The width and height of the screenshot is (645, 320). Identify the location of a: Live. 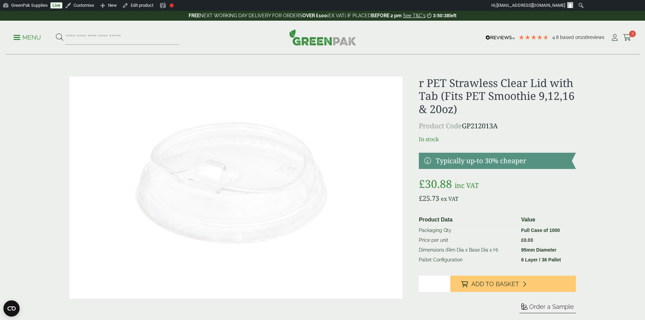
(56, 5).